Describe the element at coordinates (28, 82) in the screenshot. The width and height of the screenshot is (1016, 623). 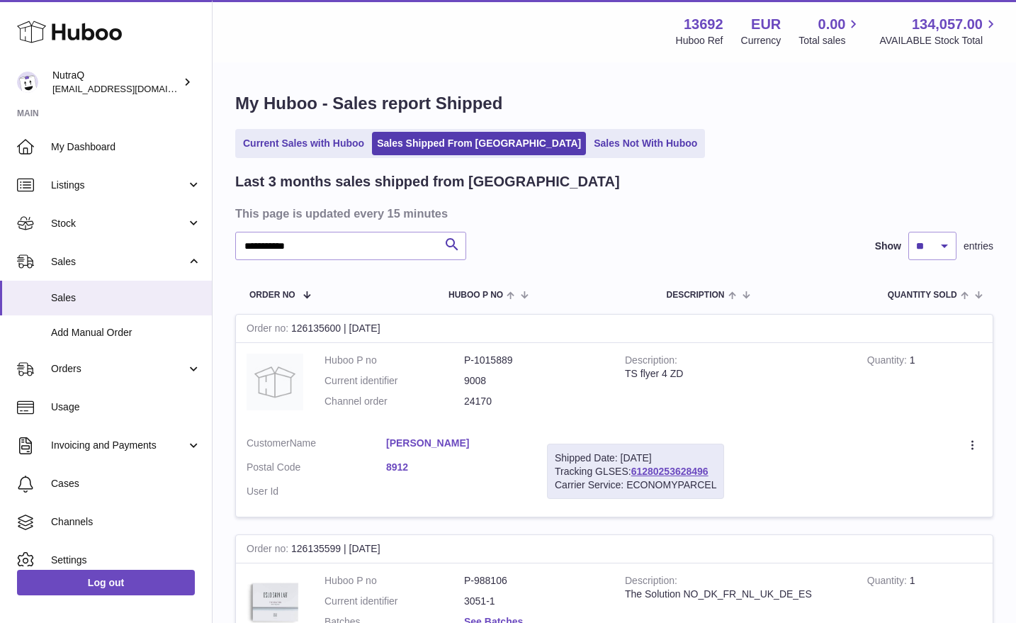
I see `img: log@nutraq.com` at that location.